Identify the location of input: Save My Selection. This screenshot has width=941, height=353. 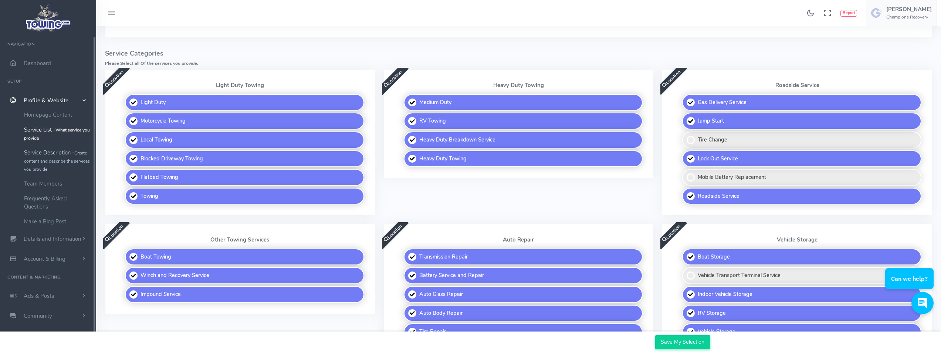
(683, 342).